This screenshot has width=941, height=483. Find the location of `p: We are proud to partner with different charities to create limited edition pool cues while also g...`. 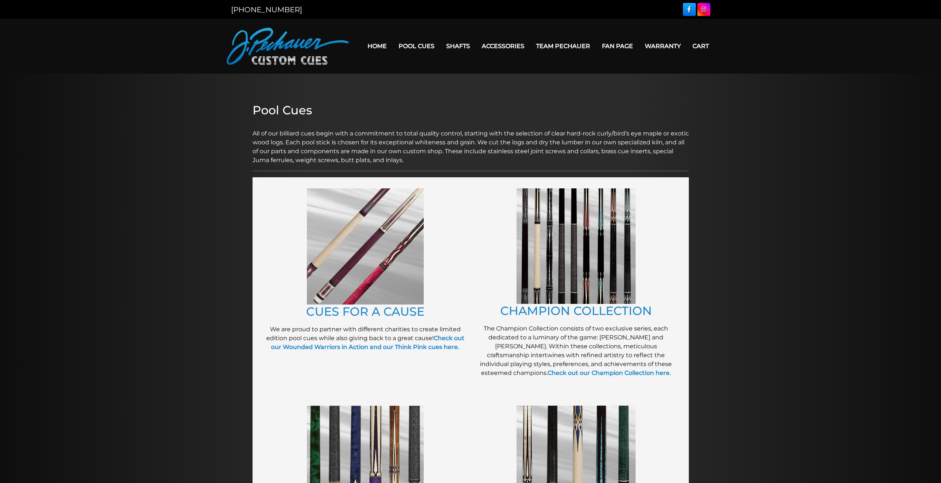

p: We are proud to partner with different charities to create limited edition pool cues while also g... is located at coordinates (365, 338).